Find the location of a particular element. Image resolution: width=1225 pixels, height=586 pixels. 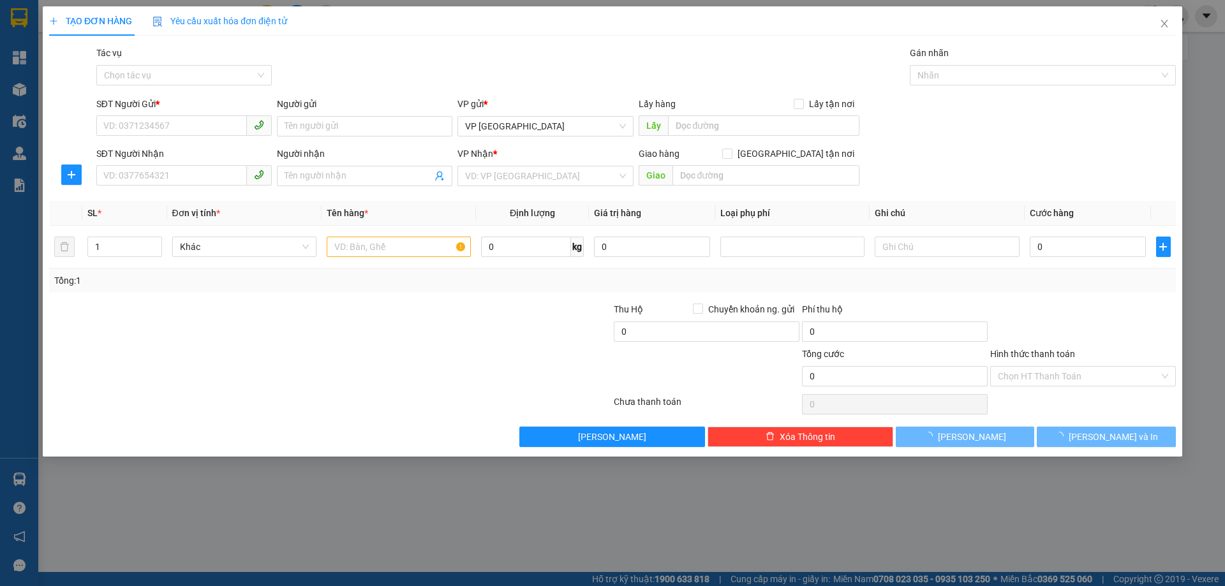

span: Đơn vị tính is located at coordinates (196, 213).